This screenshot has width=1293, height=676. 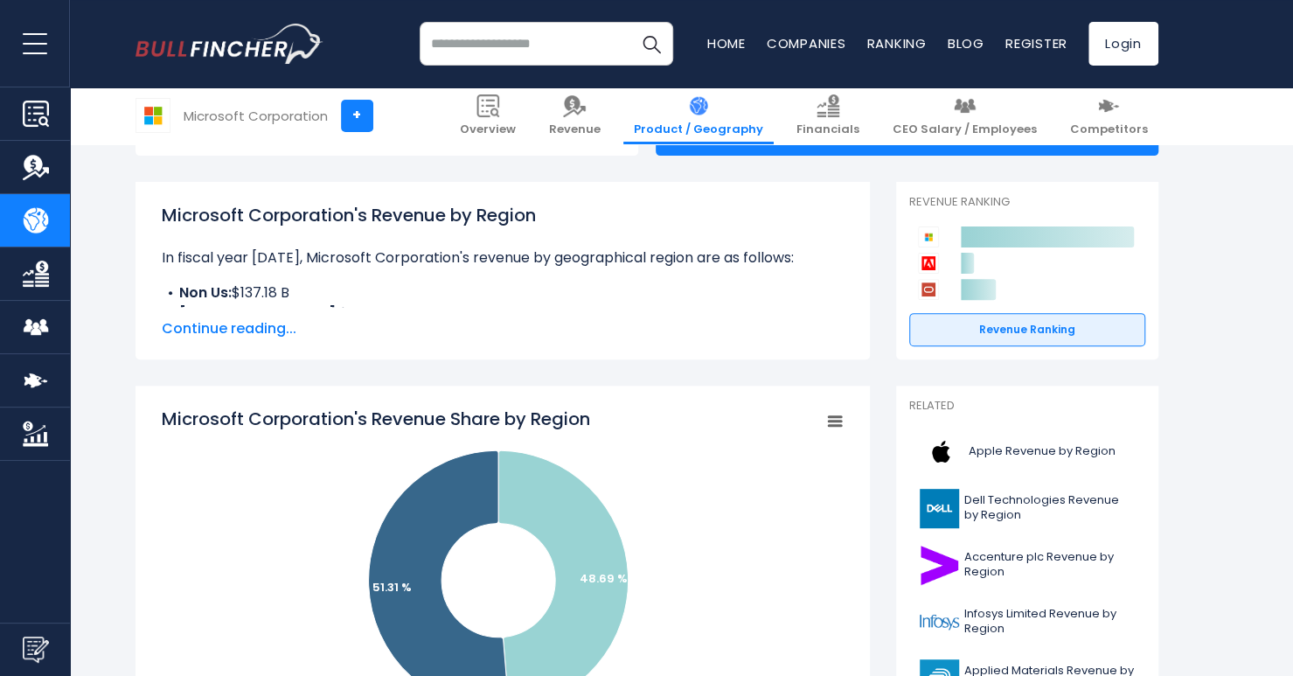 What do you see at coordinates (603, 578) in the screenshot?
I see `text: 48.69 %` at bounding box center [603, 578].